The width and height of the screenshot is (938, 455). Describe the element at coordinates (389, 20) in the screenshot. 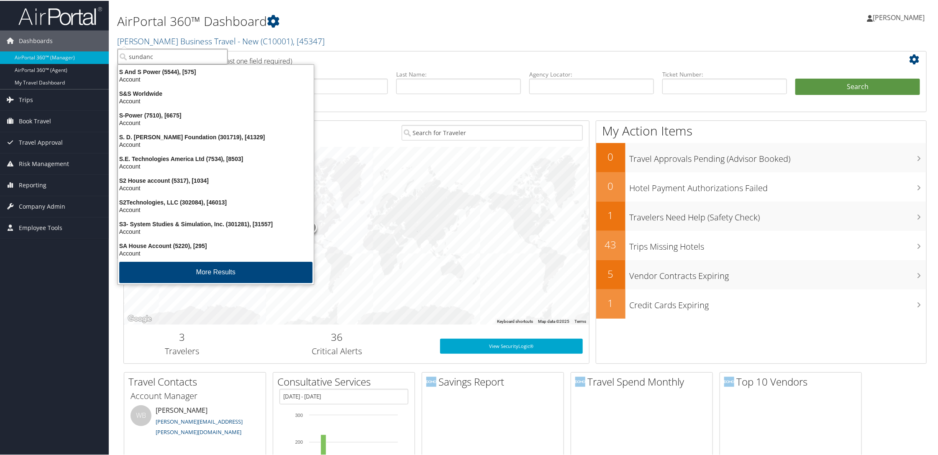

I see `h1: AirPortal 360™ Dashboard` at that location.